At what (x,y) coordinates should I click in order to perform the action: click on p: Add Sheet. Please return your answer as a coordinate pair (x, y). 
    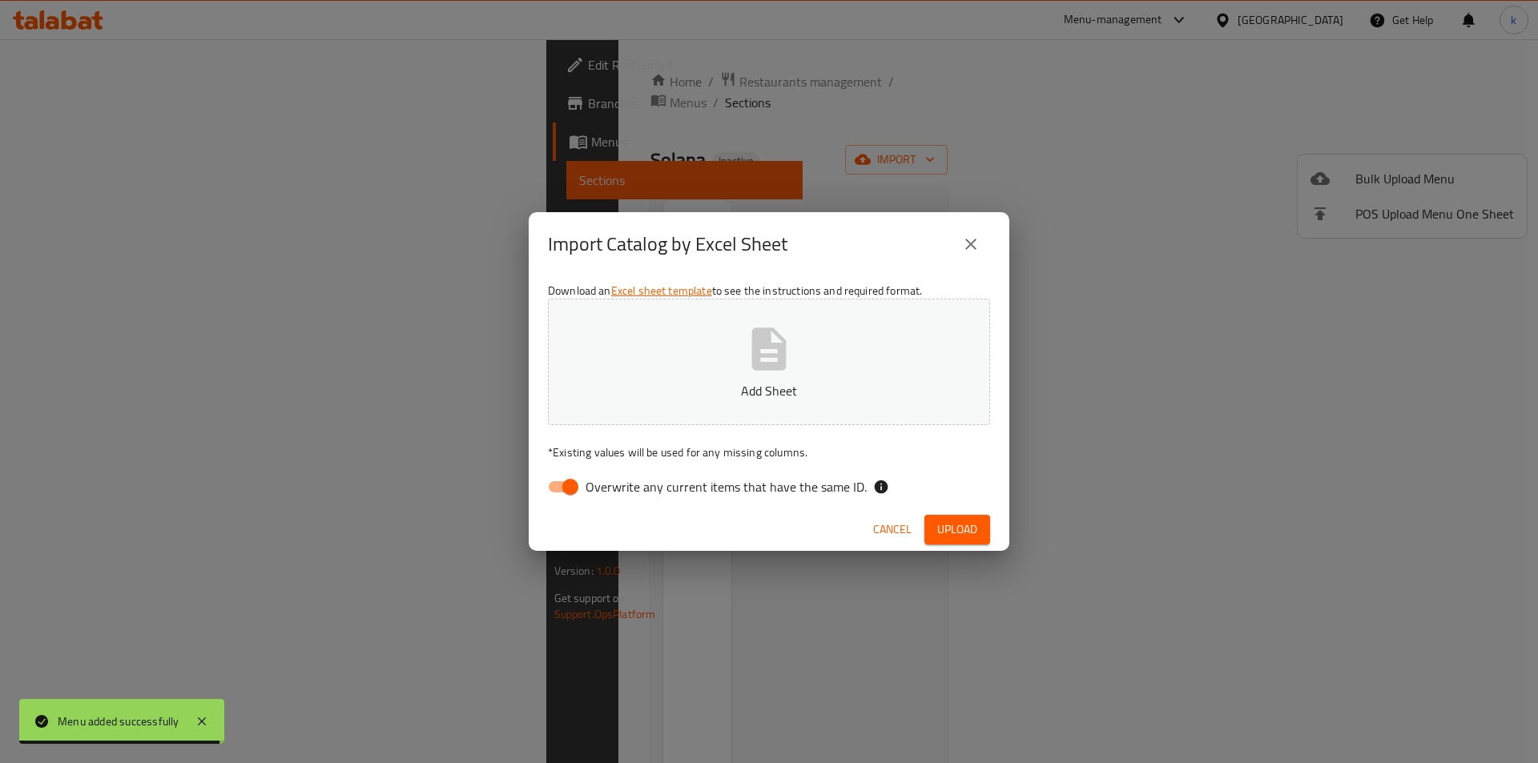
    Looking at the image, I should click on (769, 391).